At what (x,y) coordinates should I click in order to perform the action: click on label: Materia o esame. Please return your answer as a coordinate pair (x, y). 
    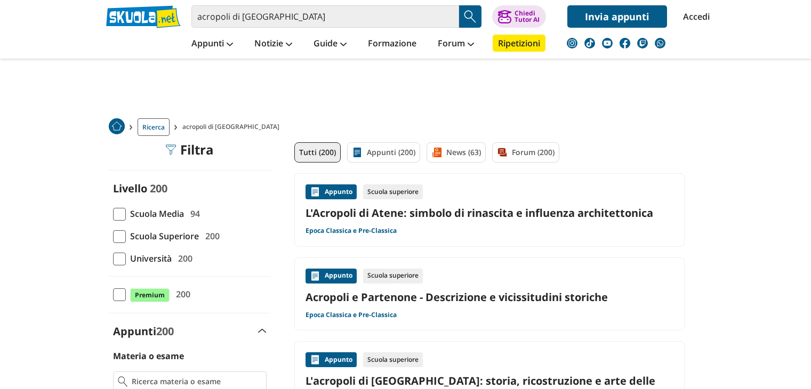
    Looking at the image, I should click on (148, 356).